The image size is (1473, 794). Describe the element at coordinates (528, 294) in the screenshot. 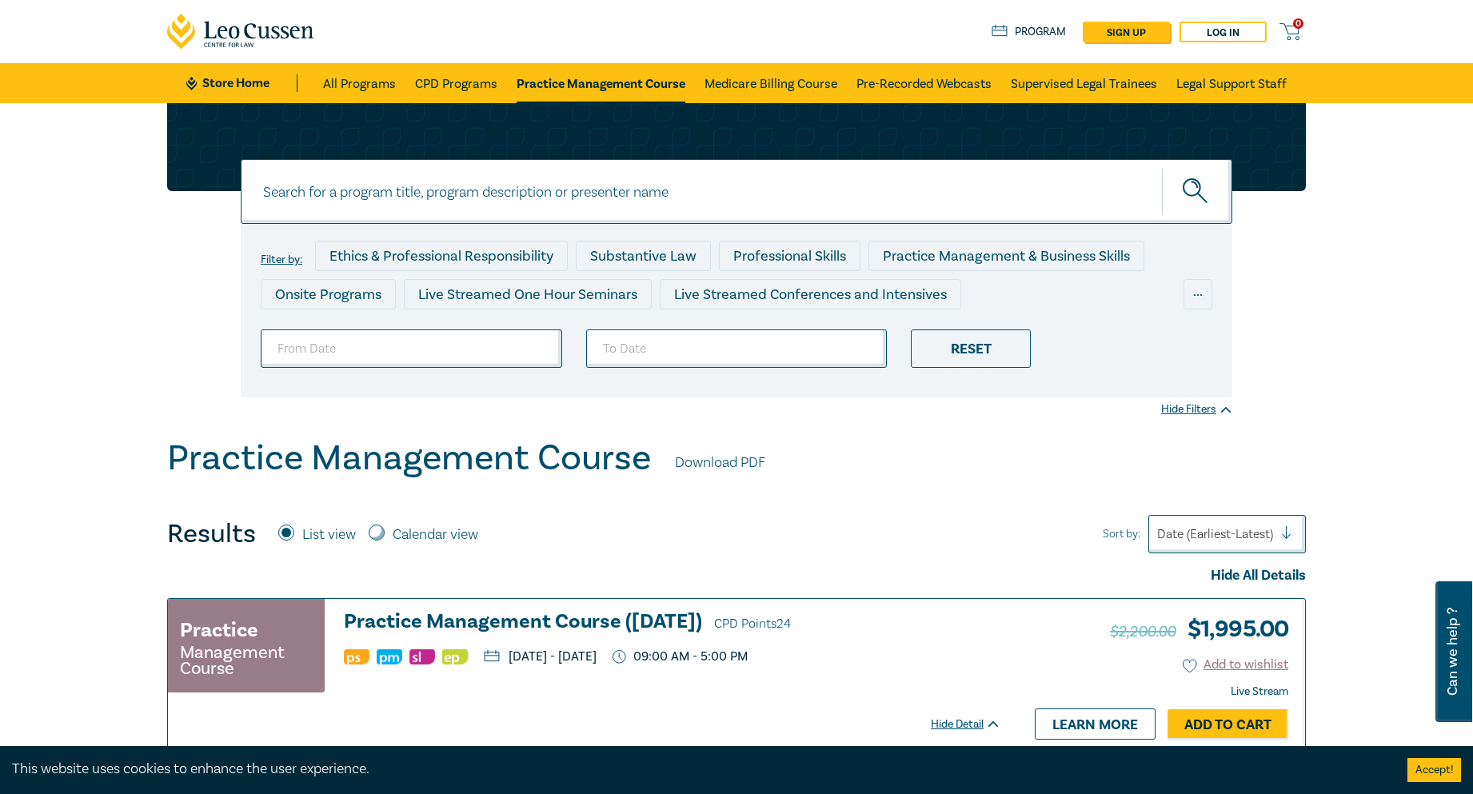

I see `div: Live Streamed One Hour Seminars` at that location.